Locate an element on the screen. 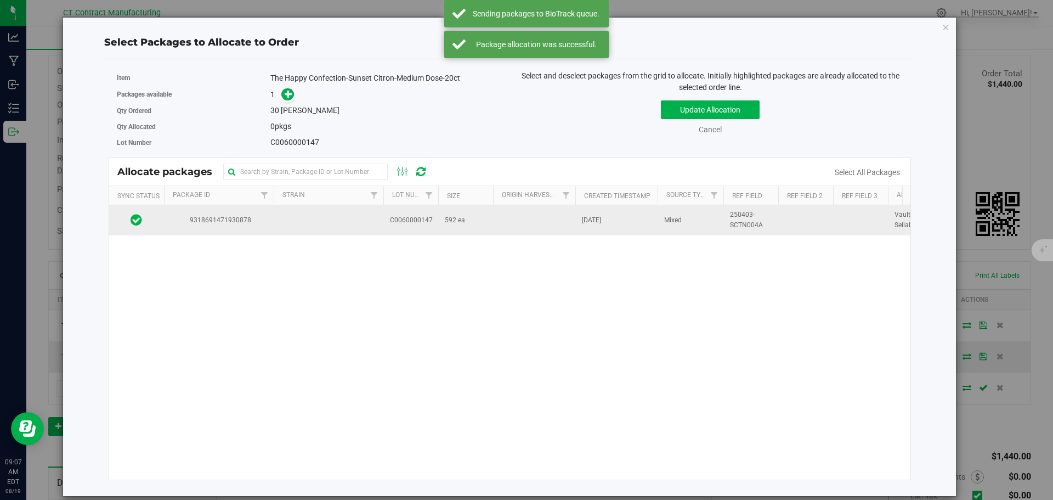 This screenshot has height=500, width=1053. span: In Sync is located at coordinates (136, 220).